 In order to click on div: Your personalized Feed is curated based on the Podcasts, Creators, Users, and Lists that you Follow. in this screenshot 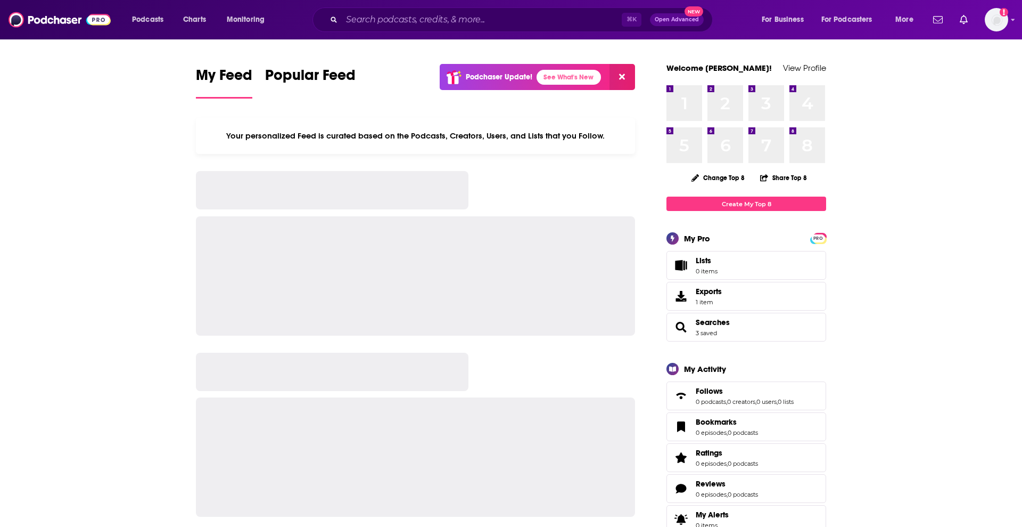, I will do `click(415, 136)`.